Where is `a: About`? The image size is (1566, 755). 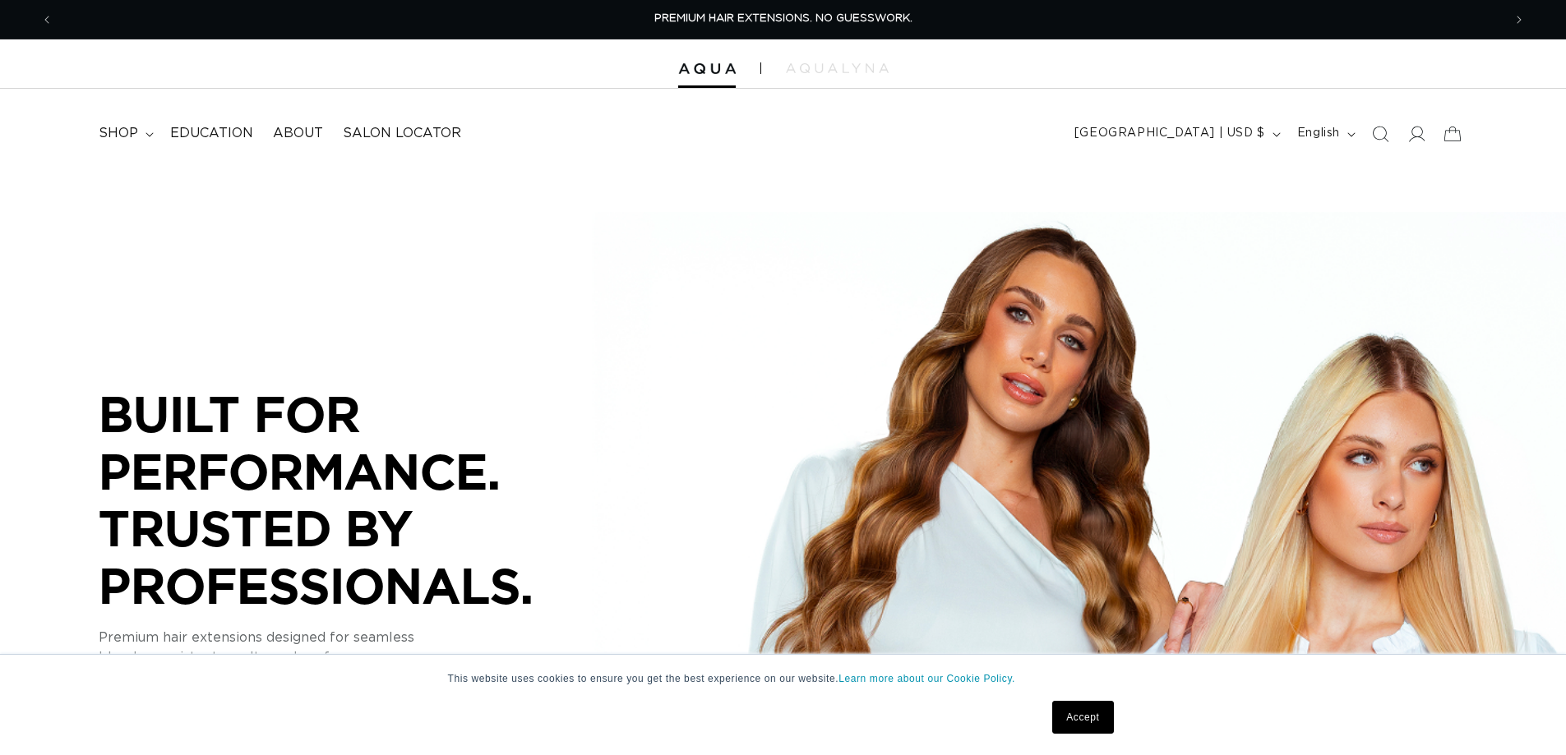
a: About is located at coordinates (298, 133).